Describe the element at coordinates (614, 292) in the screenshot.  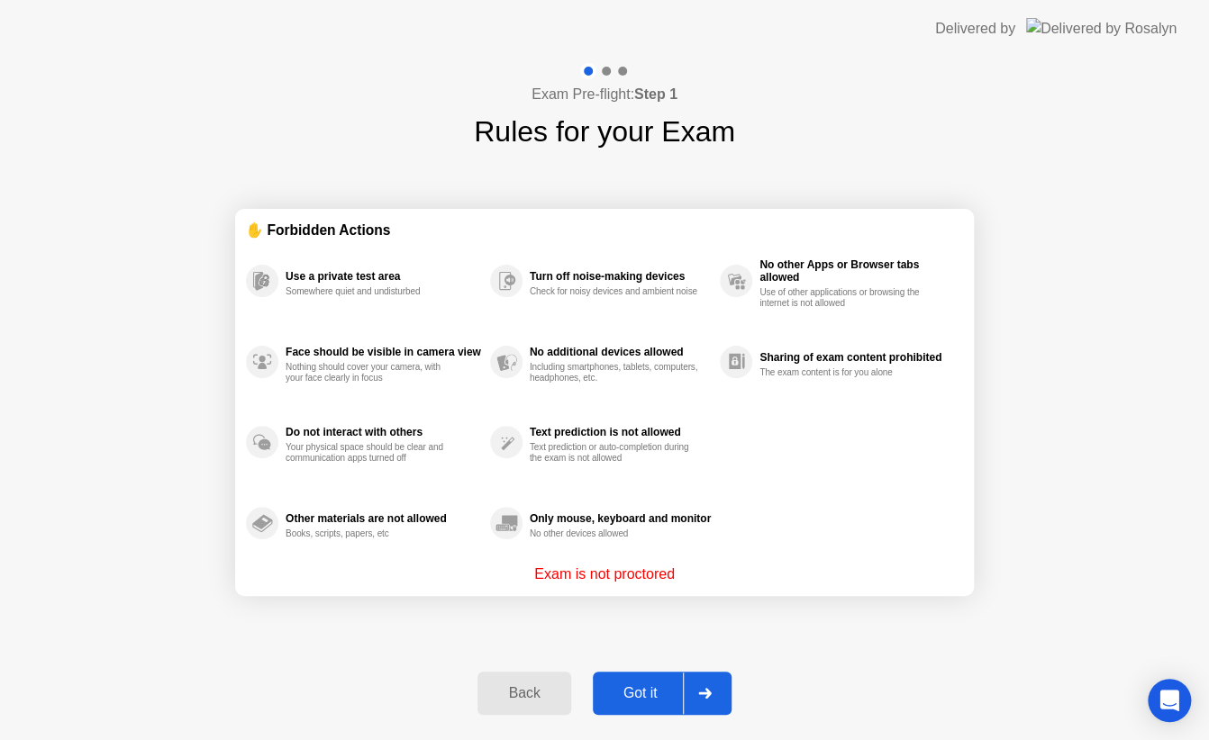
I see `div: Check for noisy devices and ambient noise` at that location.